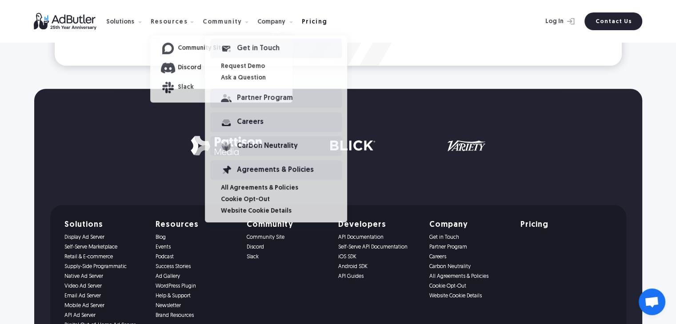 This screenshot has width=676, height=324. Describe the element at coordinates (284, 78) in the screenshot. I see `a: Ask a Question` at that location.